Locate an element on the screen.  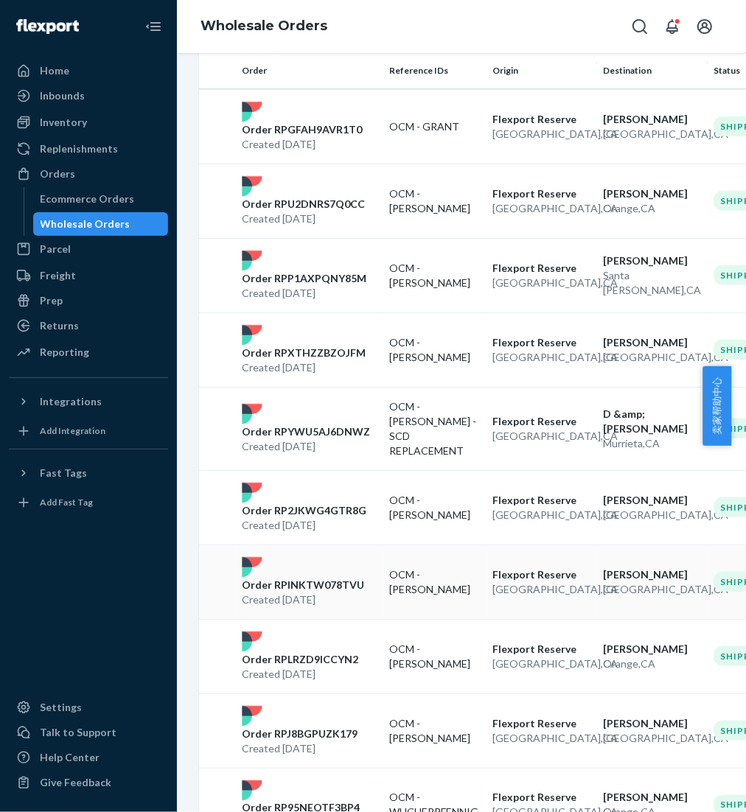
div: Returns is located at coordinates (59, 326).